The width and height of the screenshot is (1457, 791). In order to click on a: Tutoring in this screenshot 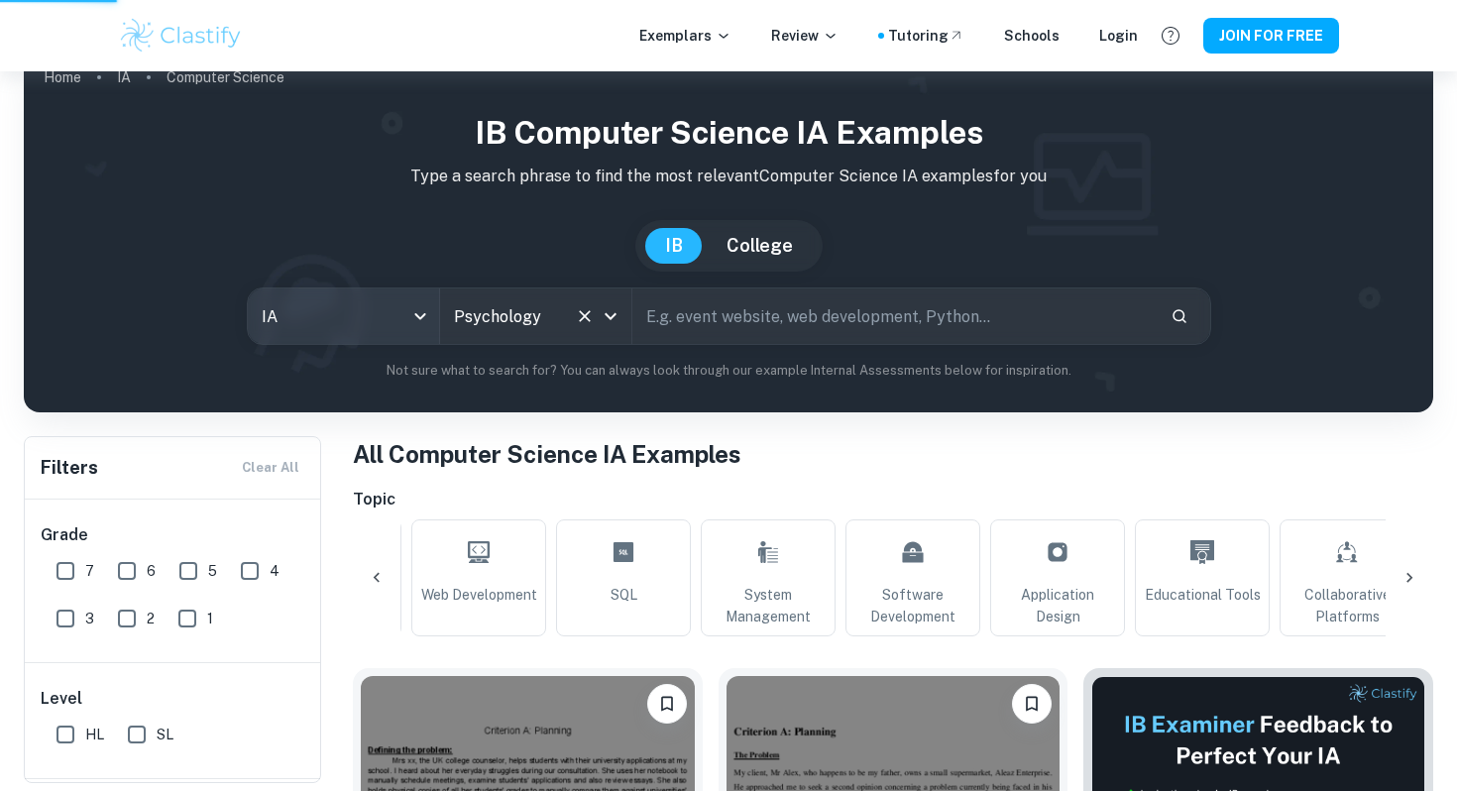, I will do `click(926, 36)`.